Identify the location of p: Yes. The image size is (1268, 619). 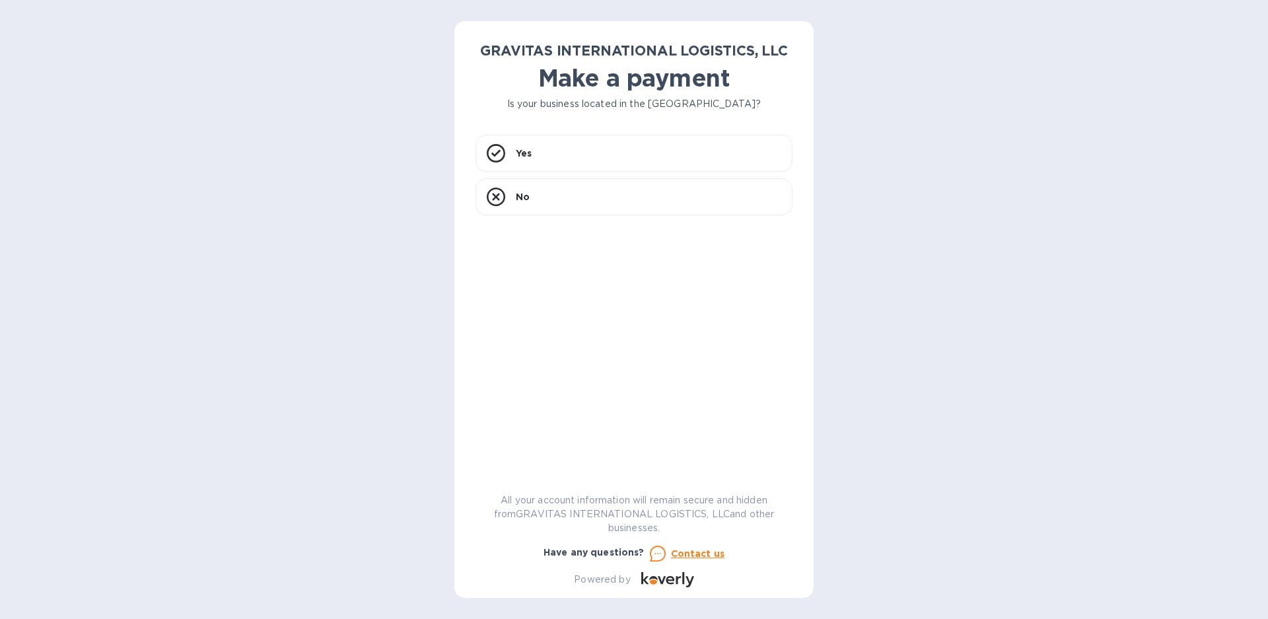
(524, 153).